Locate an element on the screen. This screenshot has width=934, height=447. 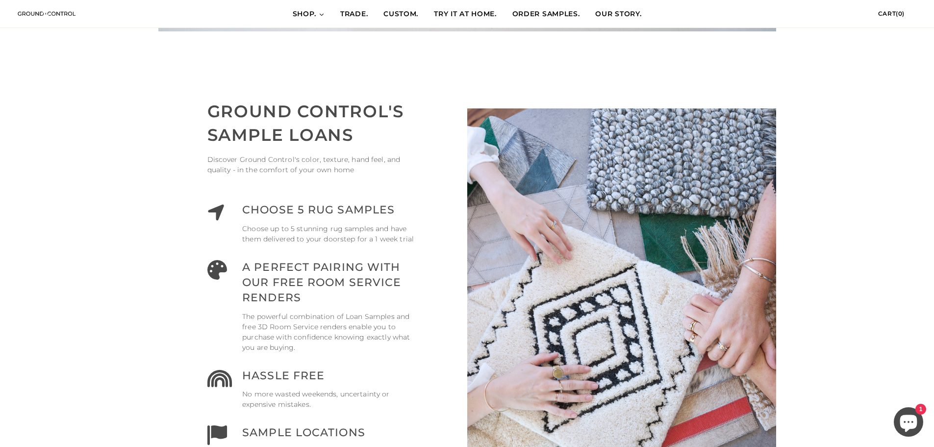
a: Cart(0) is located at coordinates (898, 13).